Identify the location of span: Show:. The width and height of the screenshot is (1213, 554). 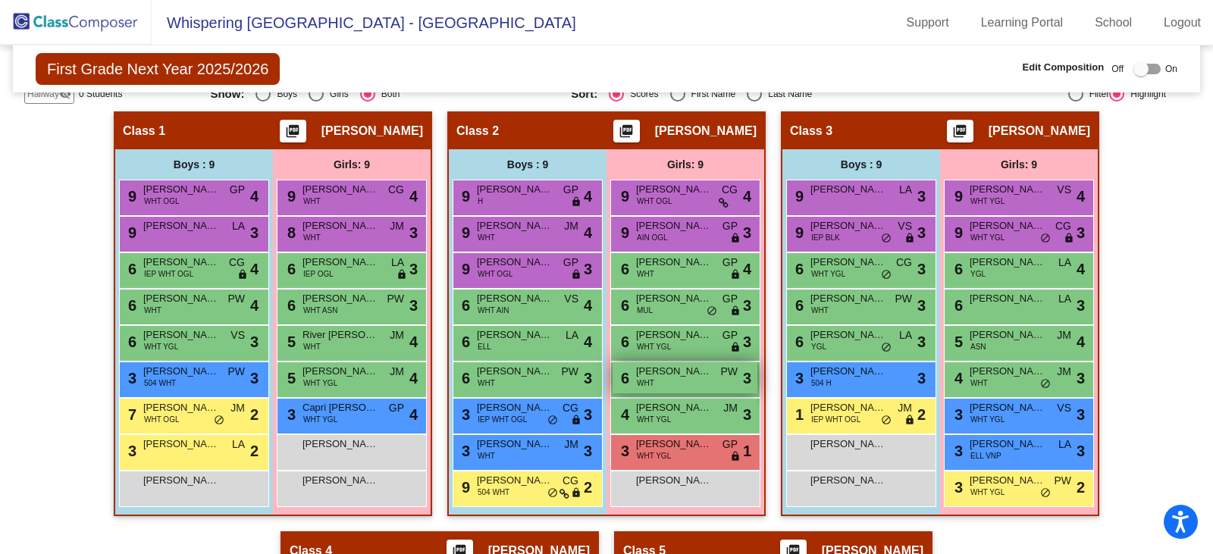
(227, 94).